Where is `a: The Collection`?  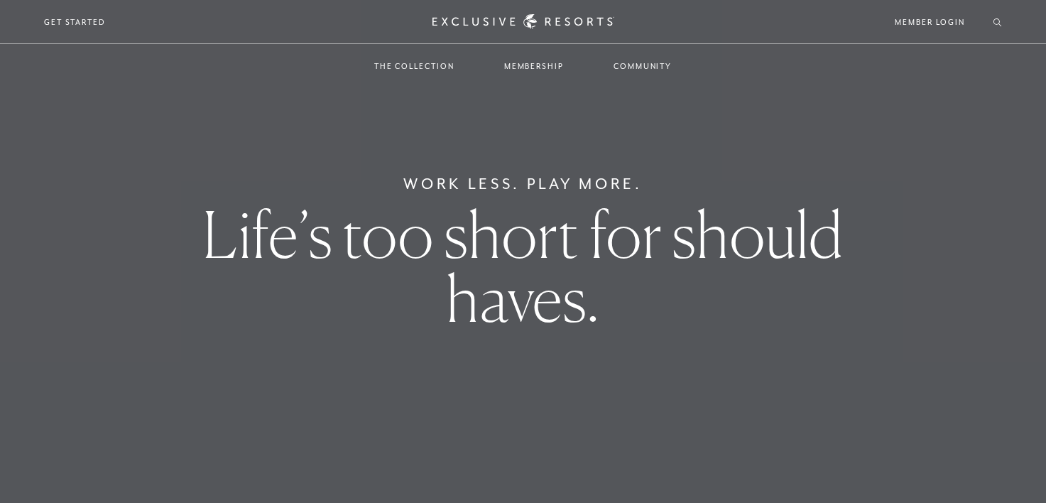
a: The Collection is located at coordinates (414, 66).